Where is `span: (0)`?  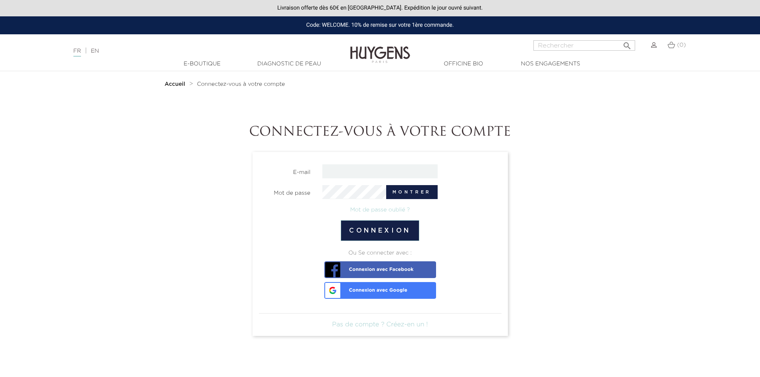
span: (0) is located at coordinates (681, 45).